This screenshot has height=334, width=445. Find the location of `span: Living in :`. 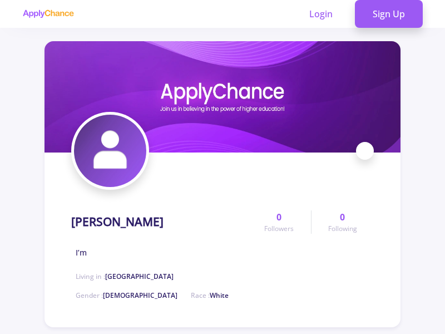

span: Living in : is located at coordinates (125, 276).